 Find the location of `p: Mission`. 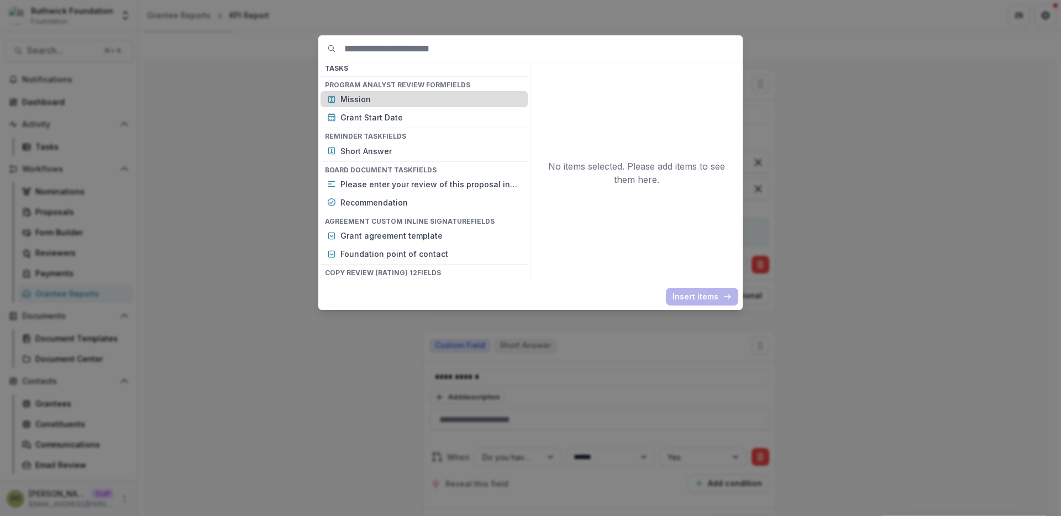

p: Mission is located at coordinates (430, 99).